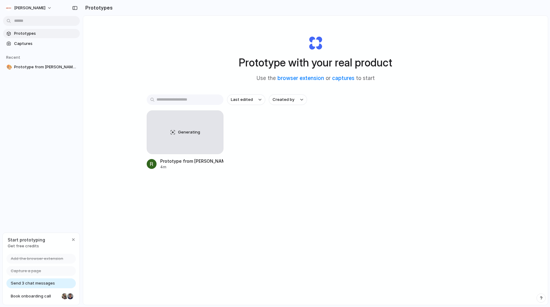  I want to click on span: Start prototyping, so click(26, 239).